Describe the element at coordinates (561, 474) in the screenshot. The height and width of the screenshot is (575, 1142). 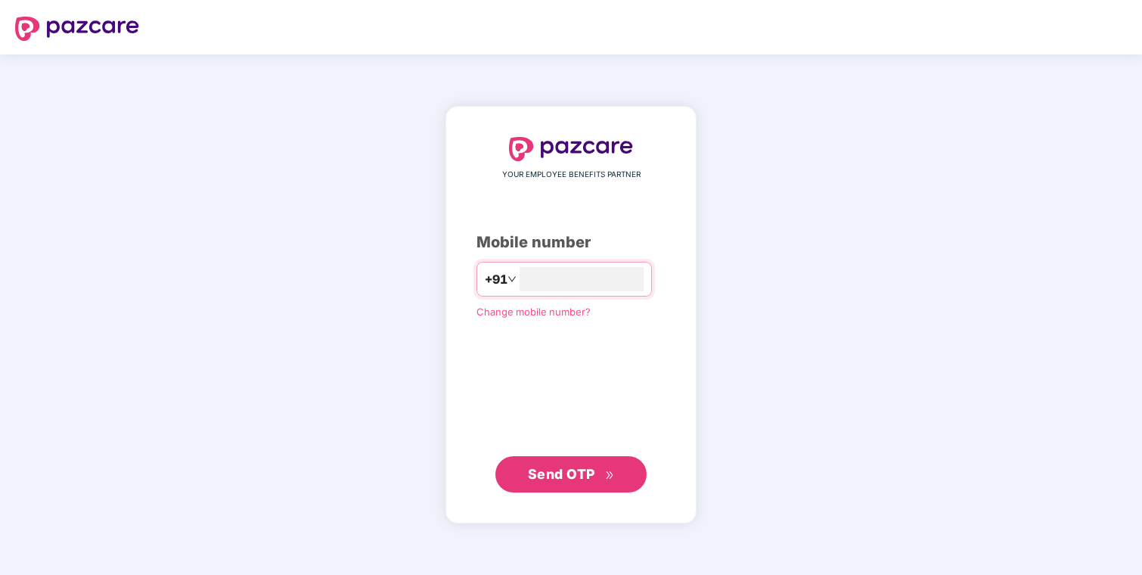
I see `span: Send OTP` at that location.